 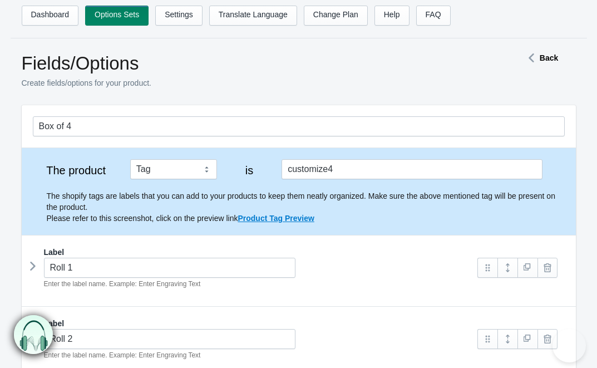 What do you see at coordinates (117, 16) in the screenshot?
I see `a: Options Sets` at bounding box center [117, 16].